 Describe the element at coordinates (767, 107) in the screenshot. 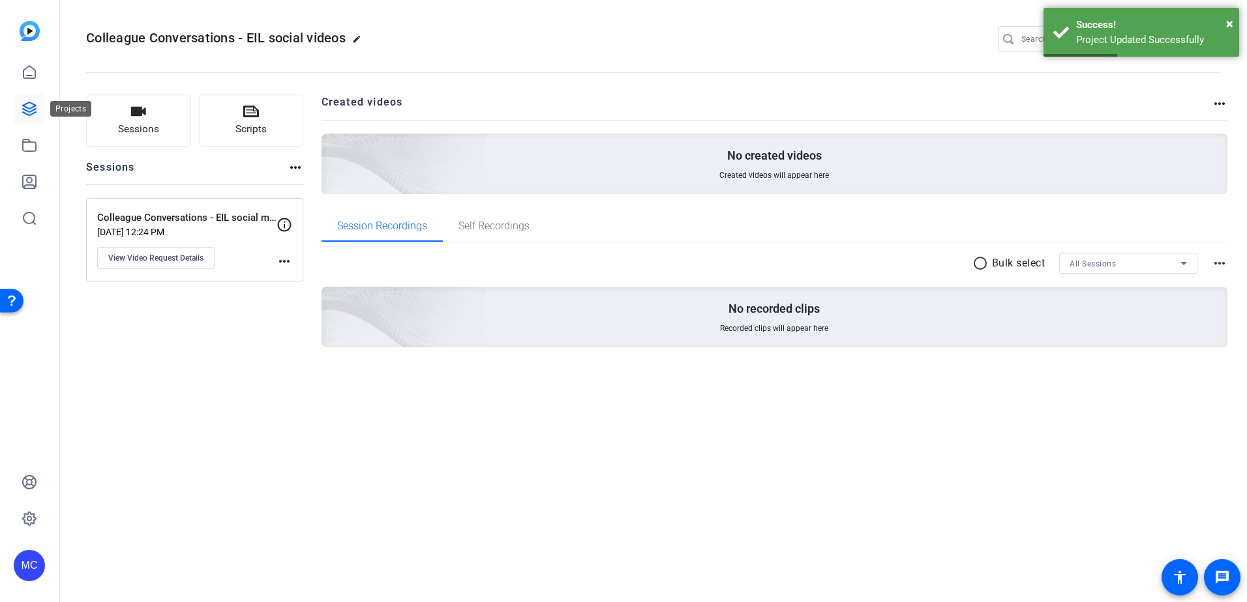

I see `h2: Created videos` at that location.